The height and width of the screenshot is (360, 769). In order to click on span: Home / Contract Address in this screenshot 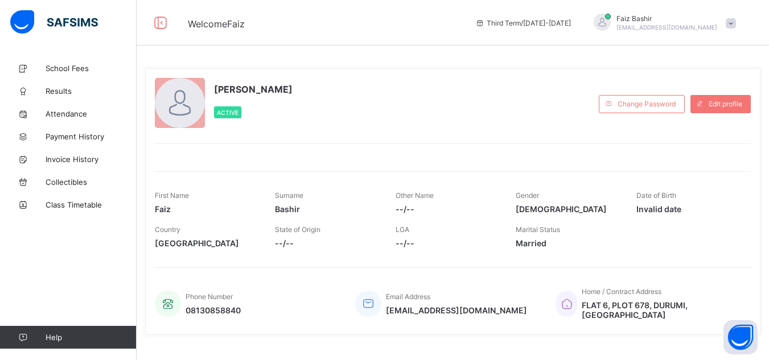, I will do `click(622, 292)`.